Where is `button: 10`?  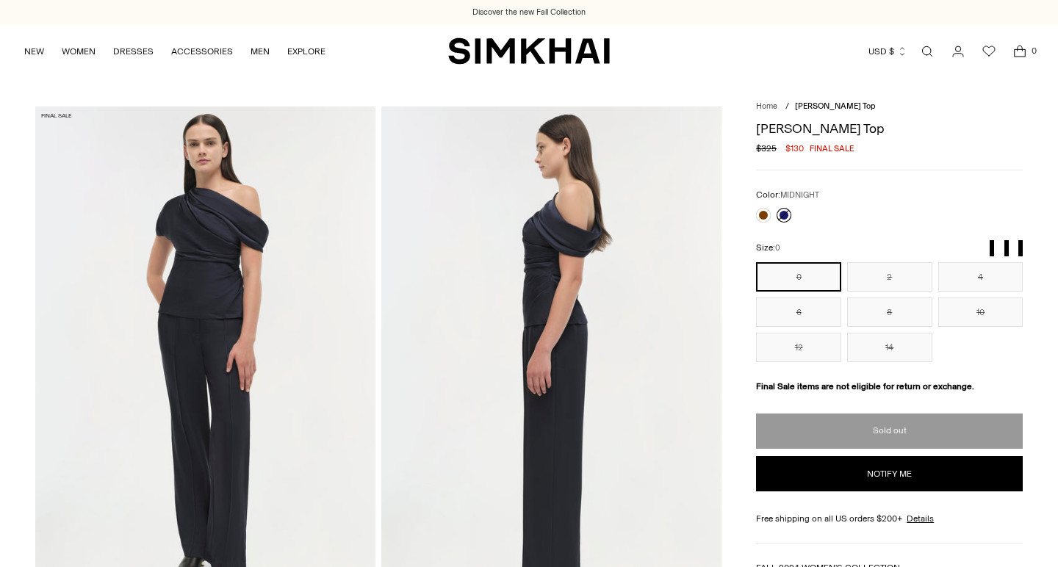 button: 10 is located at coordinates (981, 312).